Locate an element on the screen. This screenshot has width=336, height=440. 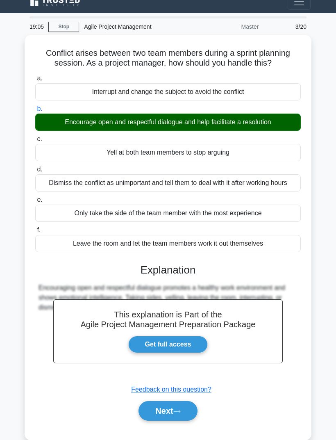
div: Encouraging open and respectful dialogue promotes a healthy work environment and shows emotional ... is located at coordinates (168, 297).